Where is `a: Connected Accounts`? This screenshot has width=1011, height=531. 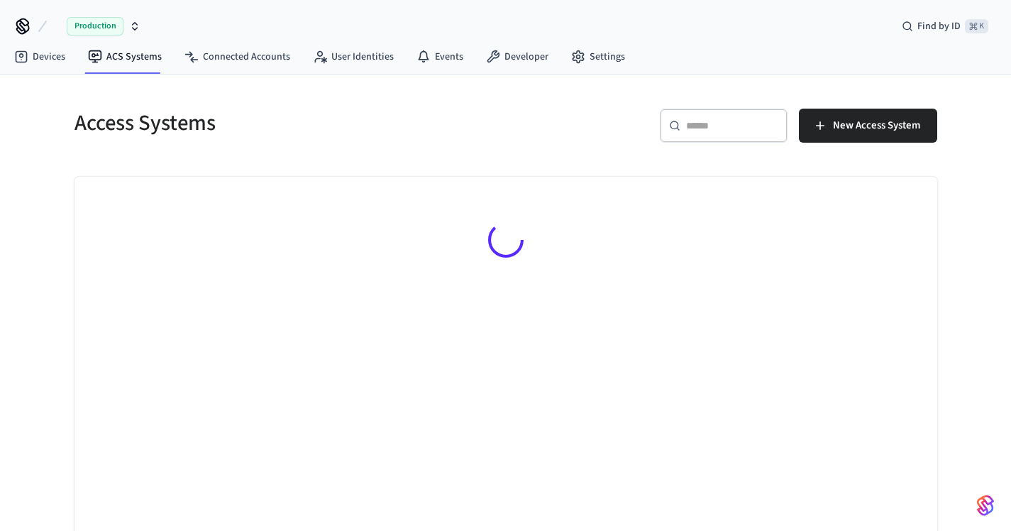
a: Connected Accounts is located at coordinates (237, 57).